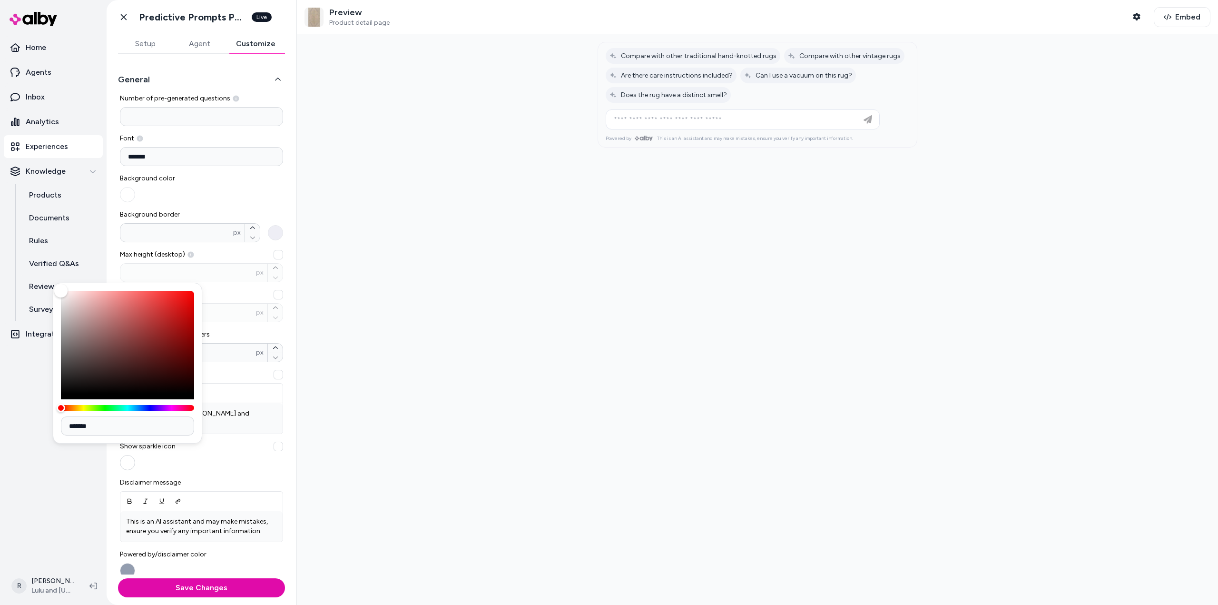 The width and height of the screenshot is (1218, 605). I want to click on button: Customize, so click(255, 44).